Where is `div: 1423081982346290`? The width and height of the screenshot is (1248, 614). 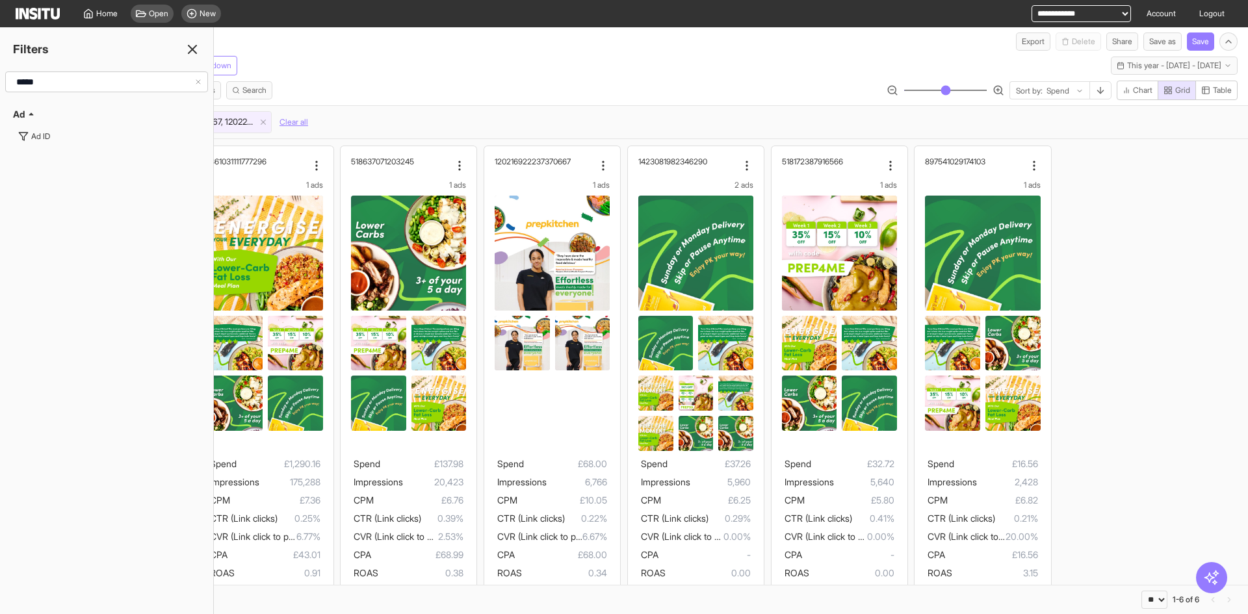 div: 1423081982346290 is located at coordinates (688, 161).